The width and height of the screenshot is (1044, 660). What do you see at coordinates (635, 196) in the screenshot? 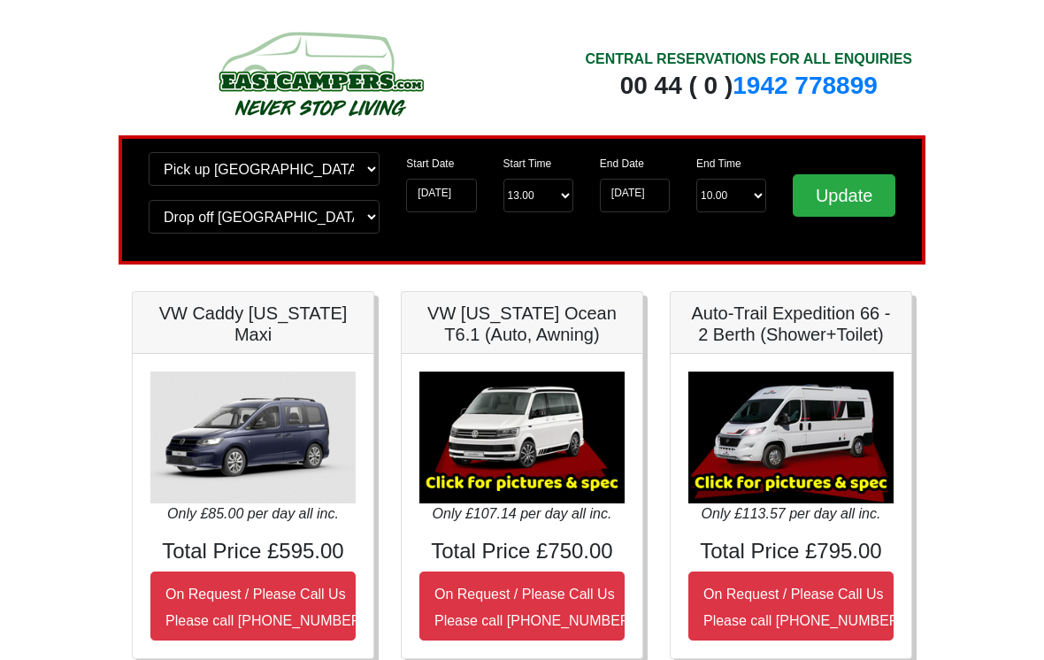
I see `input: Return Date` at bounding box center [635, 196].